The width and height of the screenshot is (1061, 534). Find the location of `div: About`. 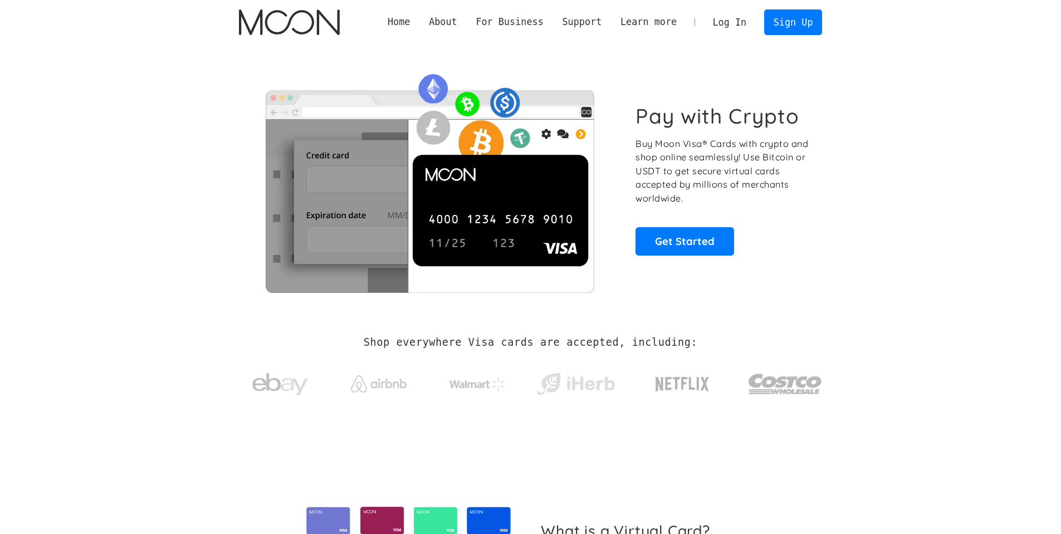

div: About is located at coordinates (443, 22).